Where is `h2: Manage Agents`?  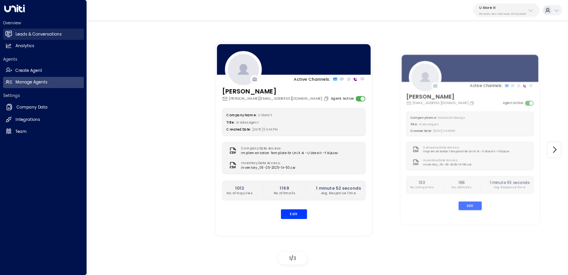 h2: Manage Agents is located at coordinates (31, 82).